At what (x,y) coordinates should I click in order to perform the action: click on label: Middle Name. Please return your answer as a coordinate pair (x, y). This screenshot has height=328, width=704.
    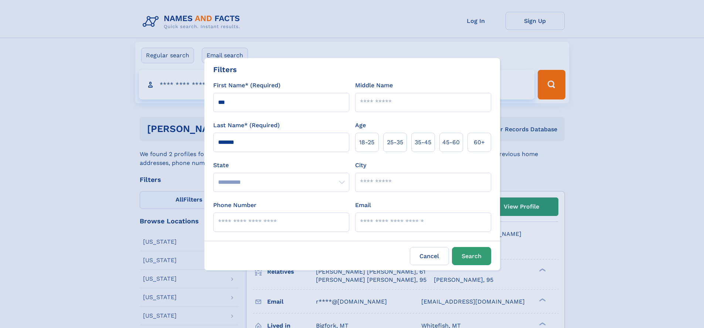
    Looking at the image, I should click on (374, 85).